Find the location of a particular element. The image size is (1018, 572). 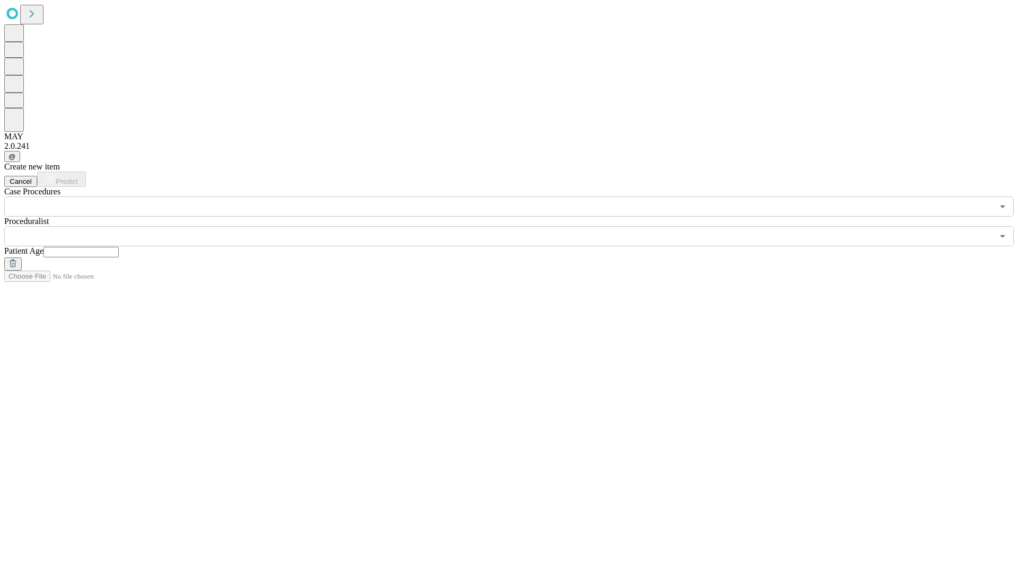

div: MAY is located at coordinates (509, 137).